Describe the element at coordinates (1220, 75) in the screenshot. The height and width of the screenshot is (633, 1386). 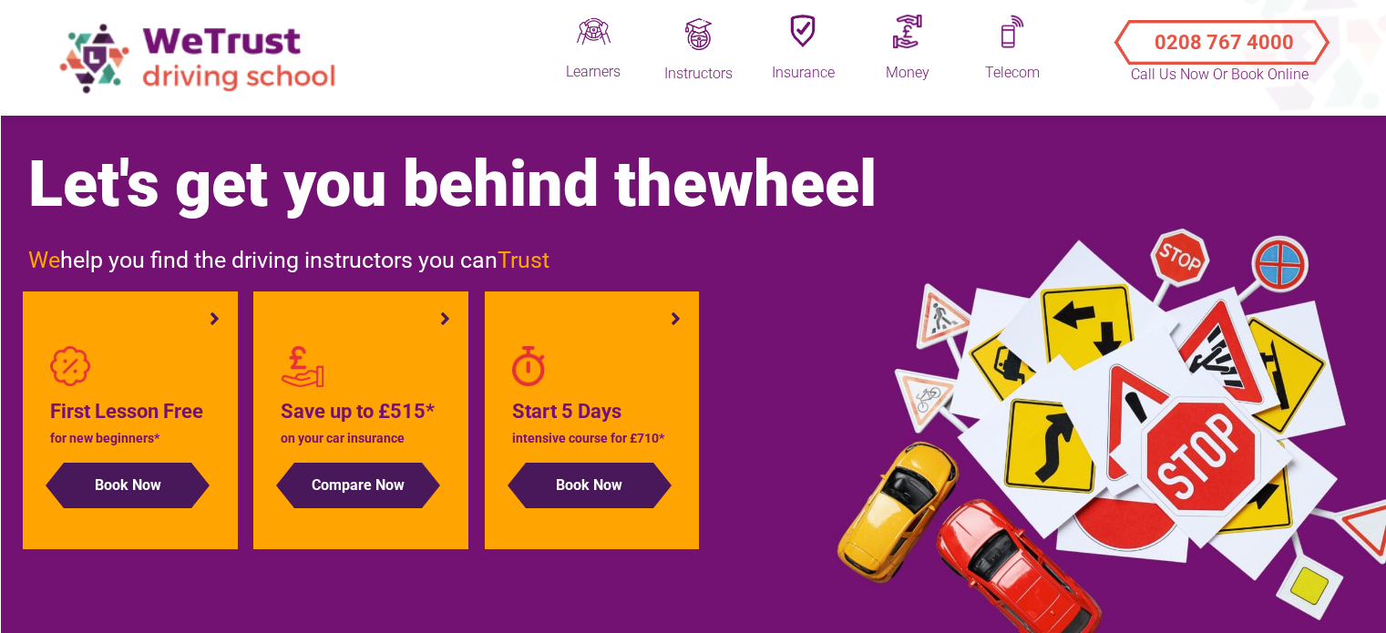
I see `p: Call Us Now or Book Online` at that location.